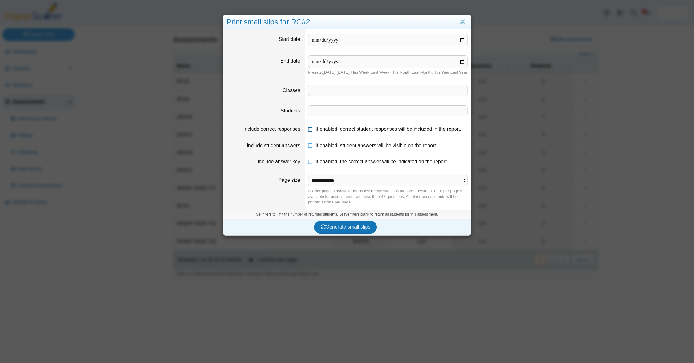 The height and width of the screenshot is (363, 694). What do you see at coordinates (345, 227) in the screenshot?
I see `span: Generate small slips` at bounding box center [345, 227].